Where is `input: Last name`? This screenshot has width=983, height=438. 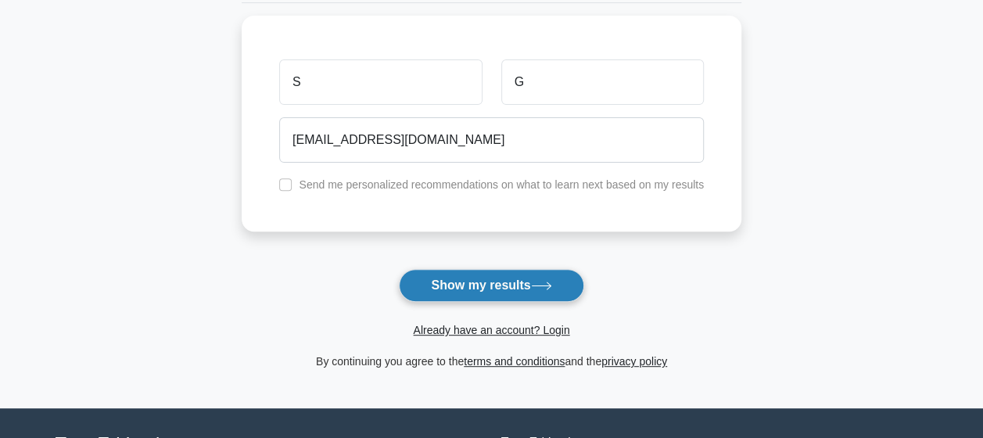
input: Last name is located at coordinates (602, 82).